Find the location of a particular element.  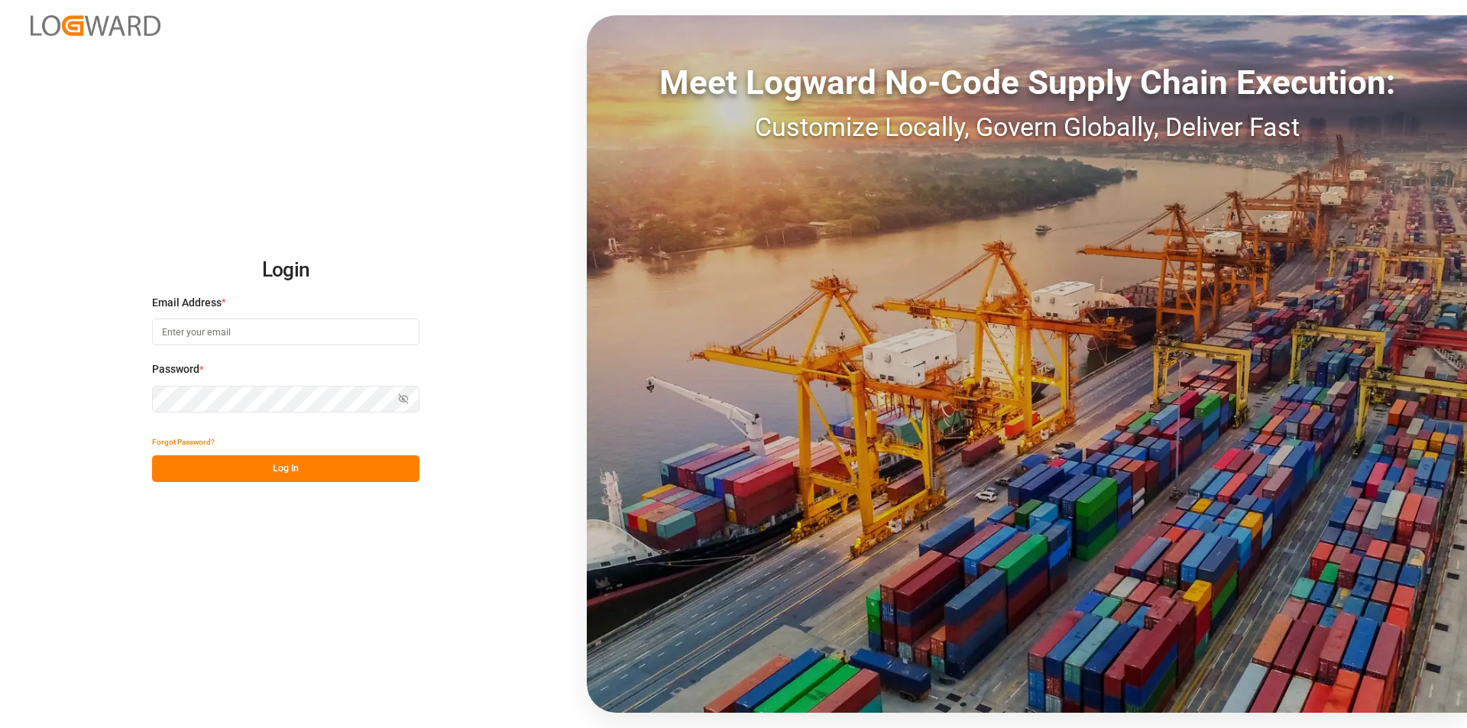

input: Enter your email is located at coordinates (286, 332).